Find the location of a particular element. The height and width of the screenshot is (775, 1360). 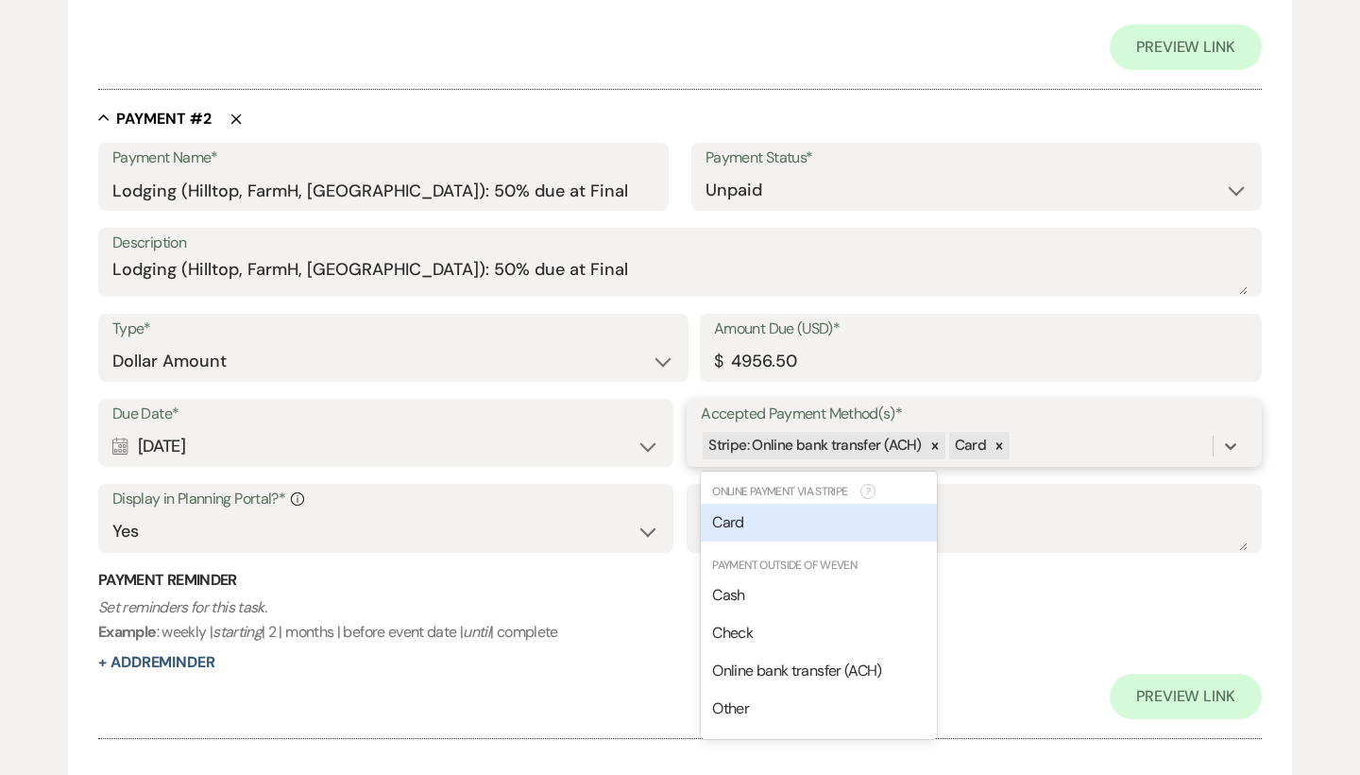

span: Online bank transfer (ACH) is located at coordinates (796, 670).